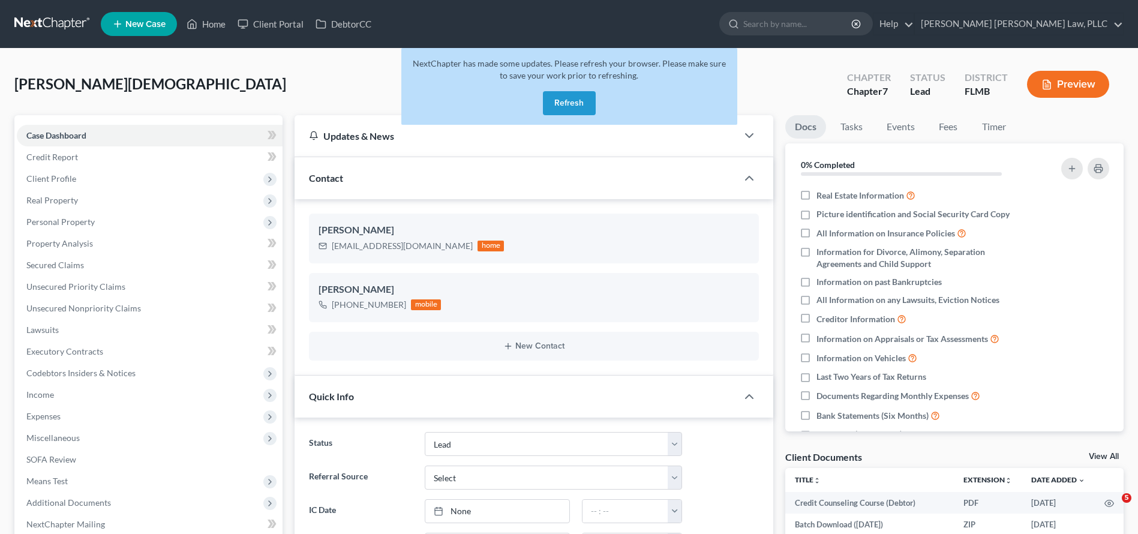 The height and width of the screenshot is (534, 1138). What do you see at coordinates (806, 127) in the screenshot?
I see `a: Docs` at bounding box center [806, 127].